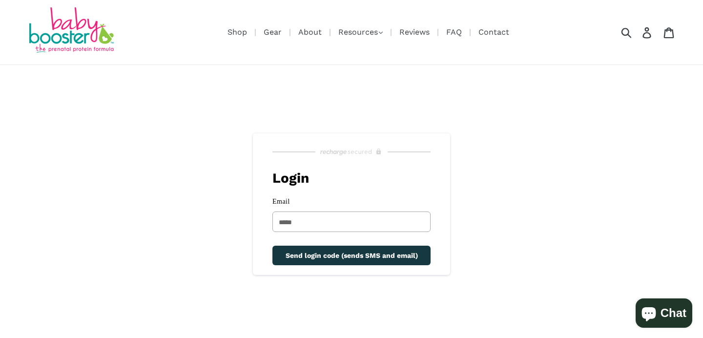  Describe the element at coordinates (71, 31) in the screenshot. I see `img: Baby Booster Prenatal Protein Supplements` at that location.